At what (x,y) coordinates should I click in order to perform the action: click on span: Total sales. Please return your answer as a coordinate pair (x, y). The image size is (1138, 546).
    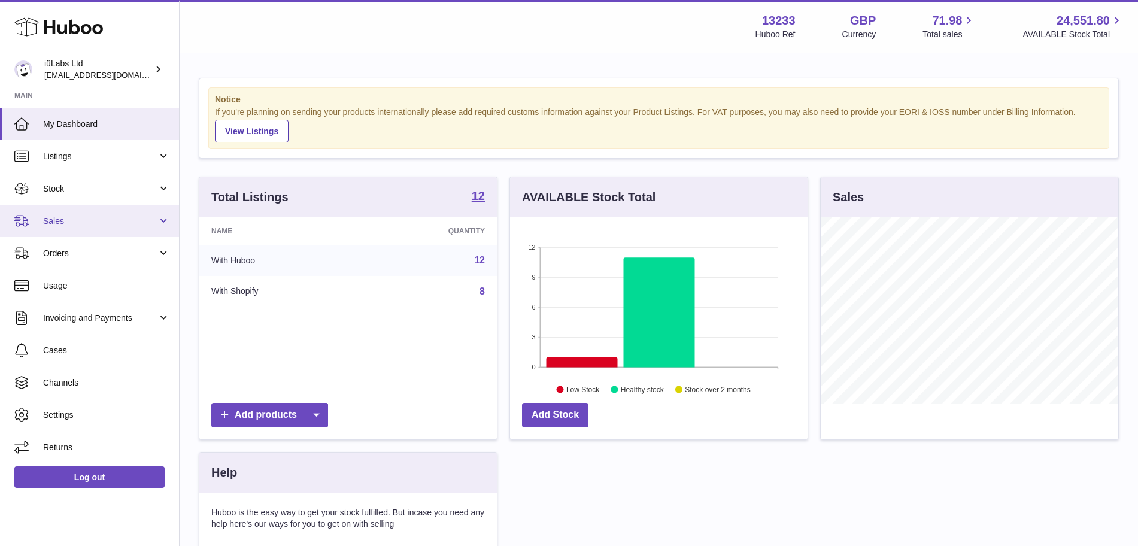
    Looking at the image, I should click on (949, 34).